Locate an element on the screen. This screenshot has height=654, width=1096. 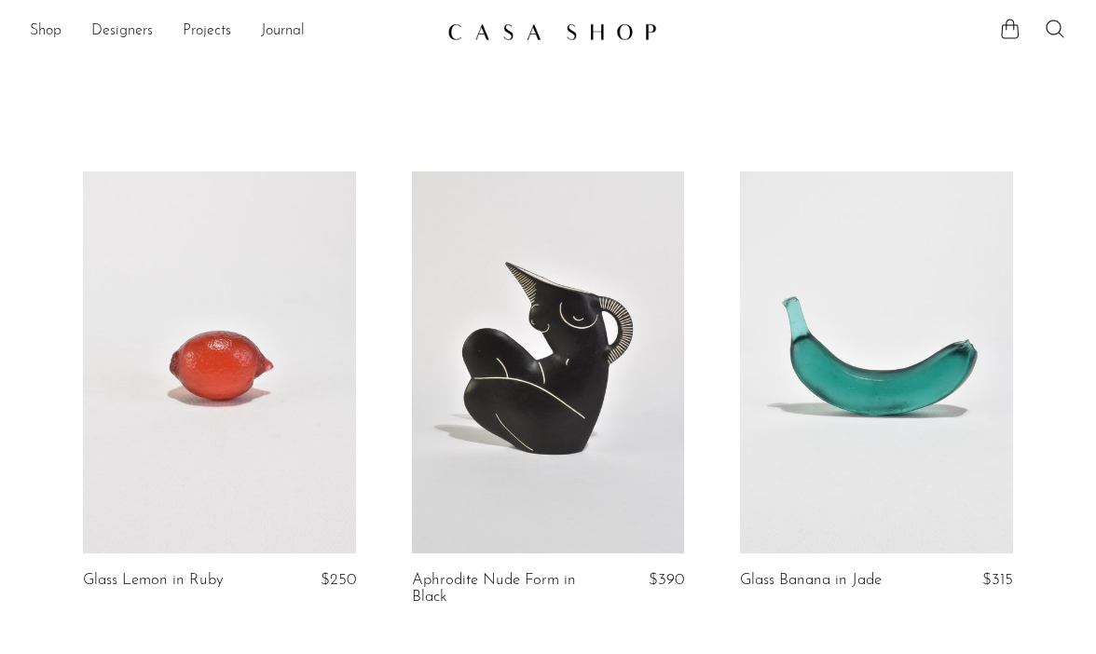
a: Aphrodite Nude Form in Black is located at coordinates (501, 589).